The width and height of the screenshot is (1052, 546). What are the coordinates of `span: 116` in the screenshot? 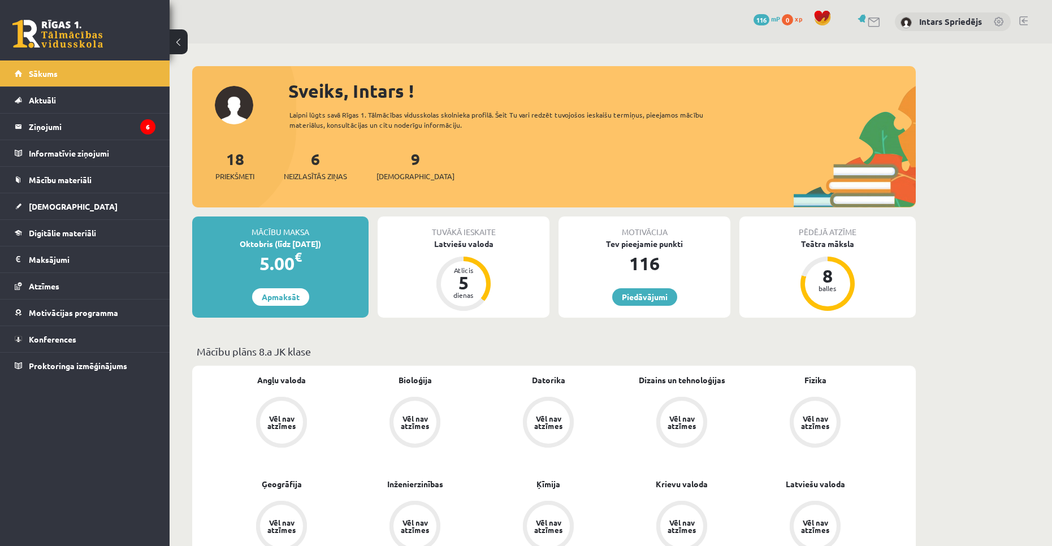 It's located at (761, 20).